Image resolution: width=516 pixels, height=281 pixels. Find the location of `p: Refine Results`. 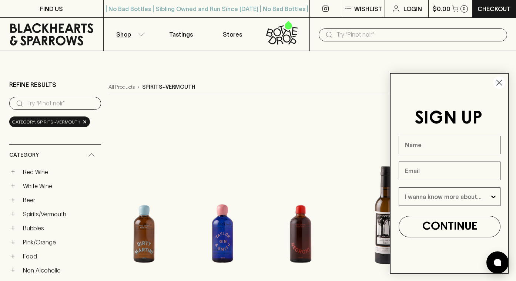

p: Refine Results is located at coordinates (33, 85).